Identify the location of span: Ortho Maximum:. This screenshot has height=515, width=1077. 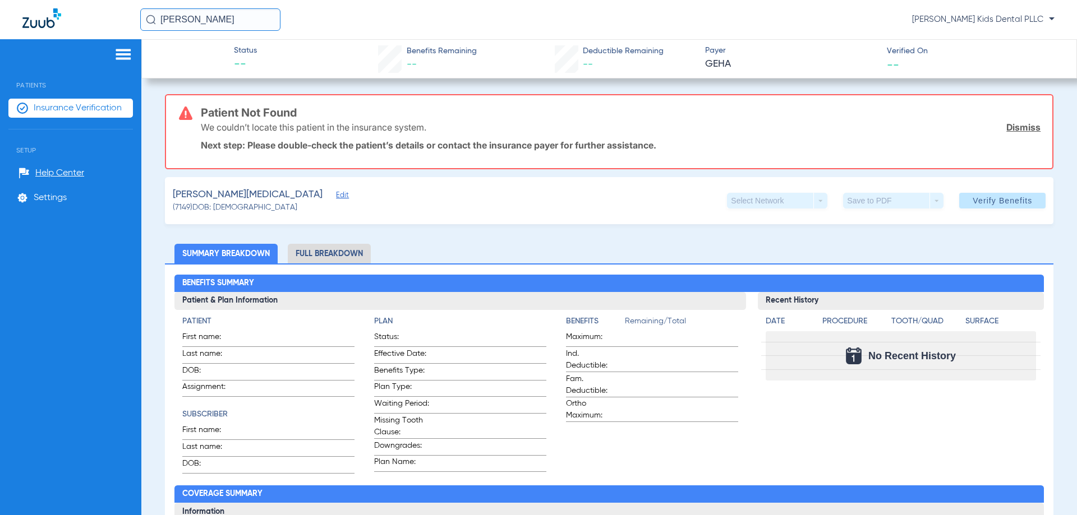
(593, 410).